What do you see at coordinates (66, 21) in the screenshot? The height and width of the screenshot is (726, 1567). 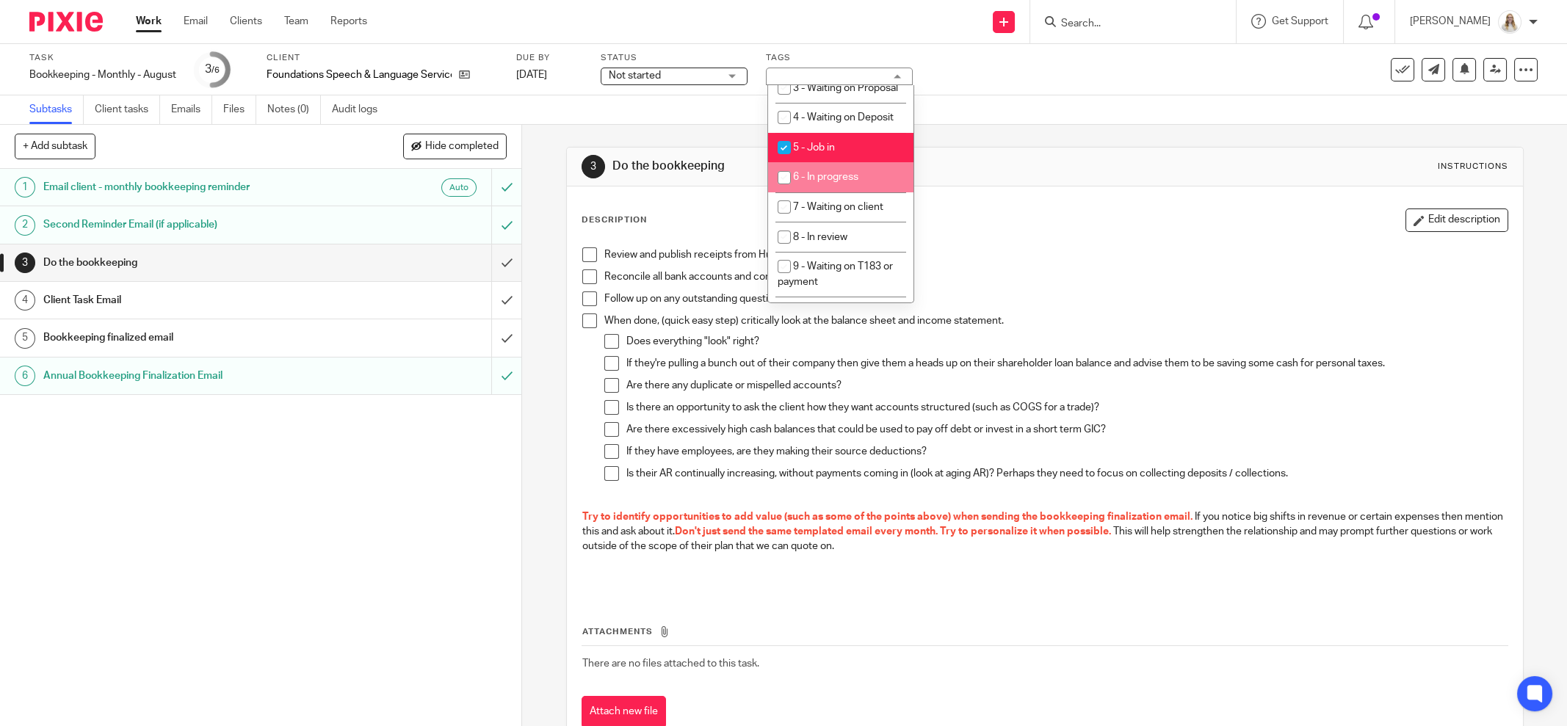 I see `img: Pixie` at bounding box center [66, 21].